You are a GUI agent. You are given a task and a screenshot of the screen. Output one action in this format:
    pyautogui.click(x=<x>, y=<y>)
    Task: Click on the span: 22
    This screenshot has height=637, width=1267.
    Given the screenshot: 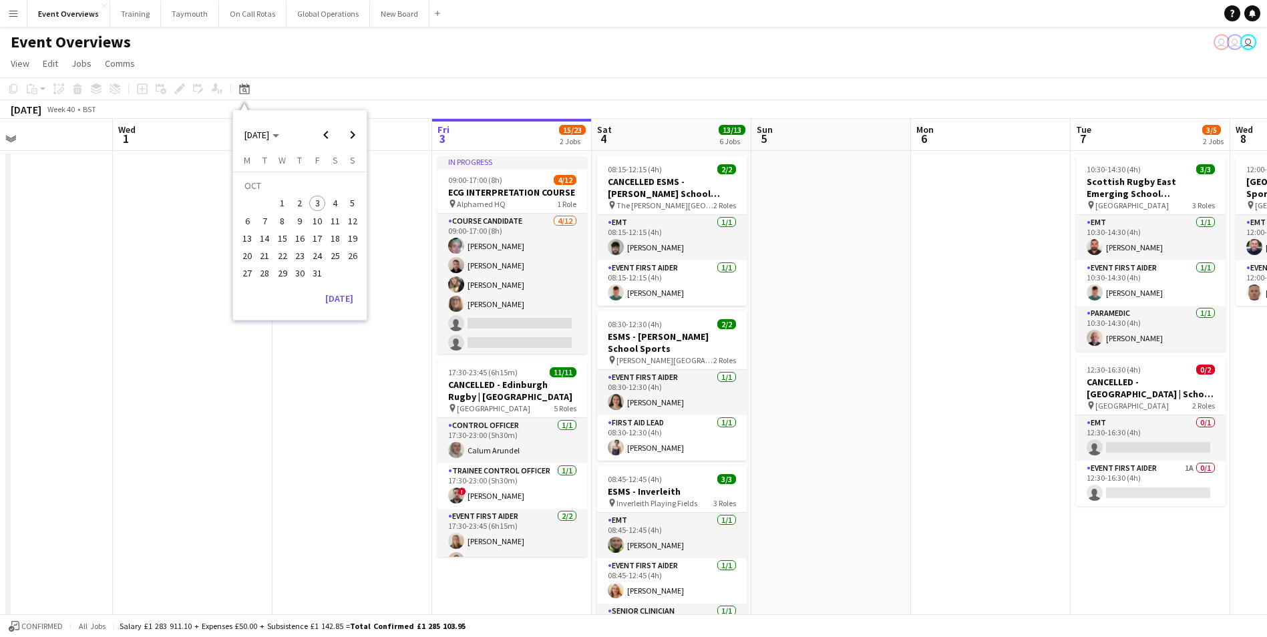 What is the action you would take?
    pyautogui.click(x=283, y=256)
    